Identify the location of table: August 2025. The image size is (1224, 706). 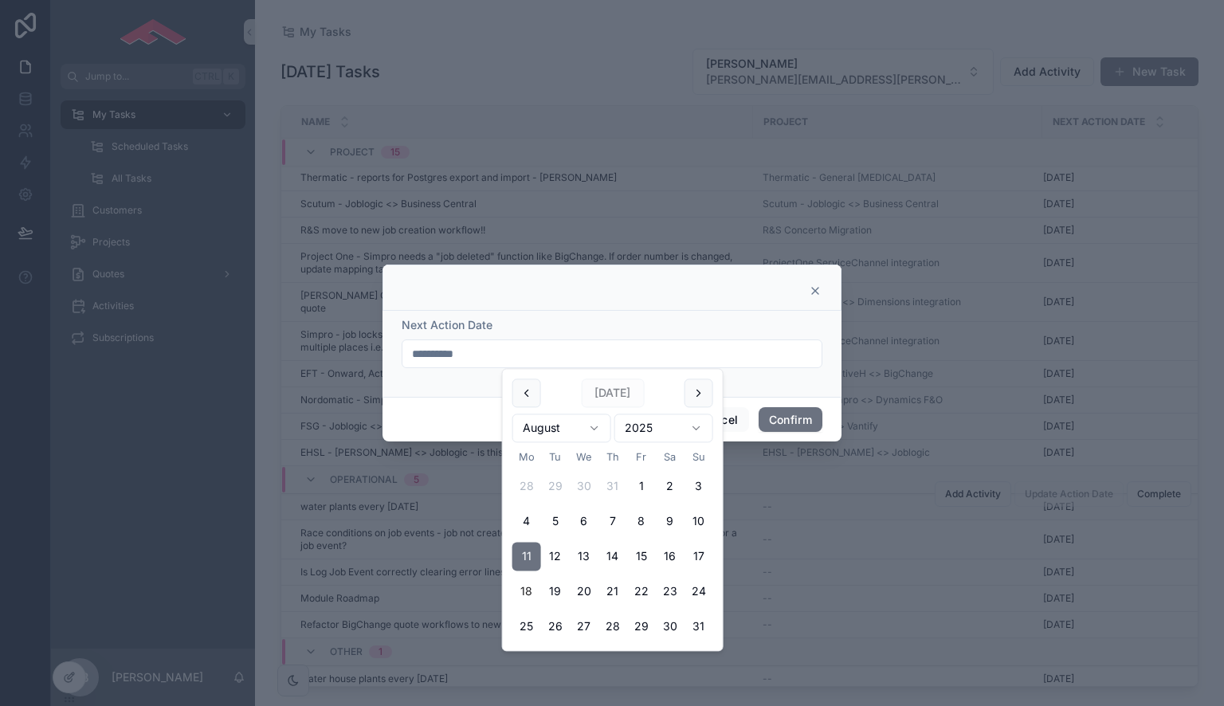
(613, 544).